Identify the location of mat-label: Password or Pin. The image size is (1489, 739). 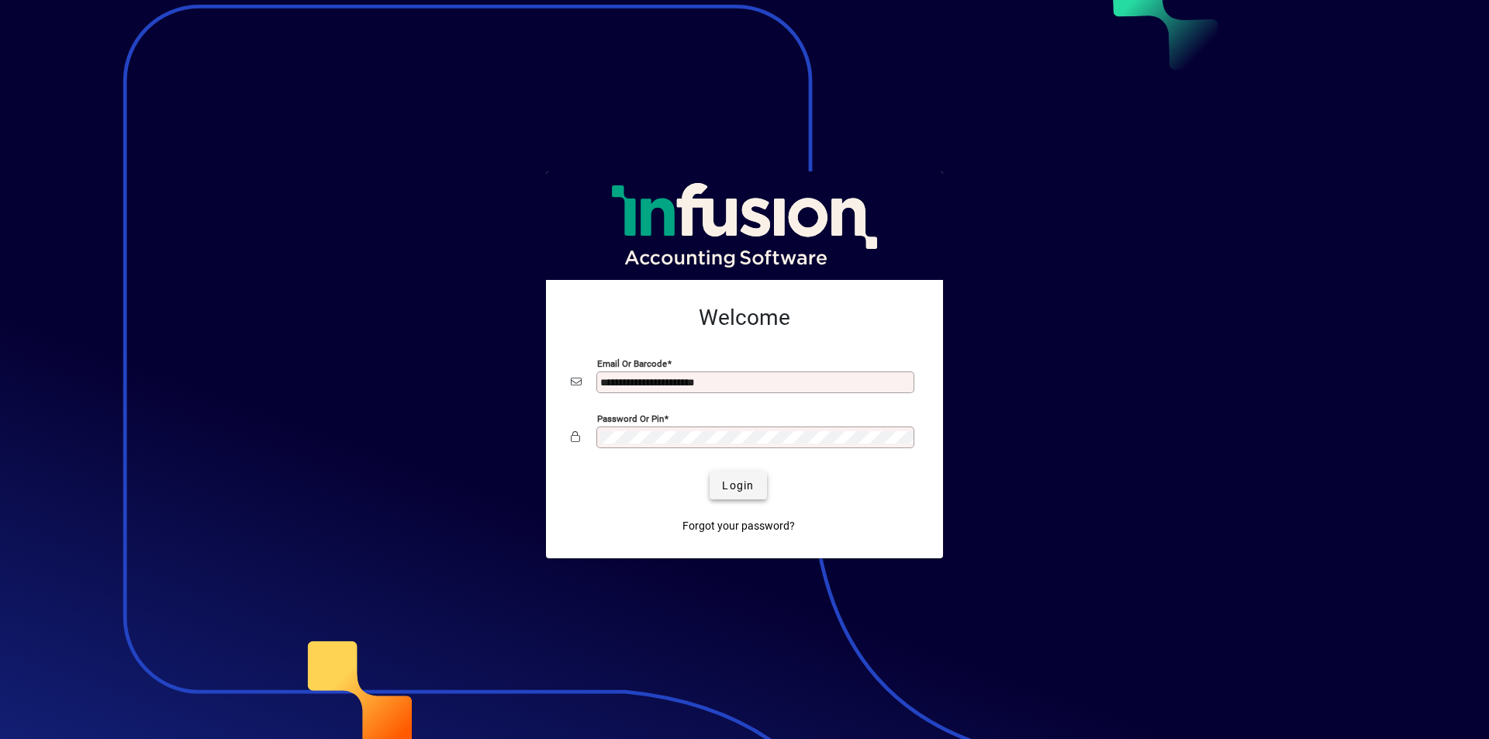
(630, 419).